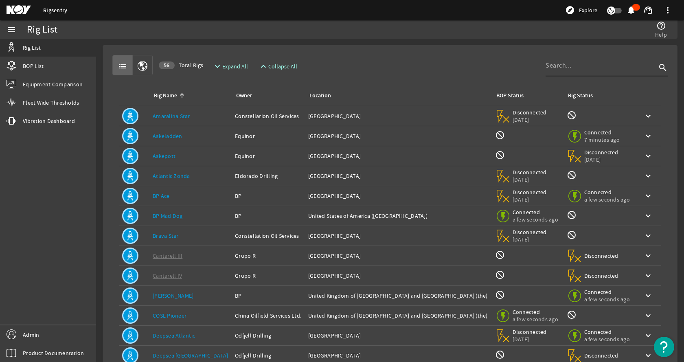 The width and height of the screenshot is (684, 362). What do you see at coordinates (668, 10) in the screenshot?
I see `button: more_vert` at bounding box center [668, 10].